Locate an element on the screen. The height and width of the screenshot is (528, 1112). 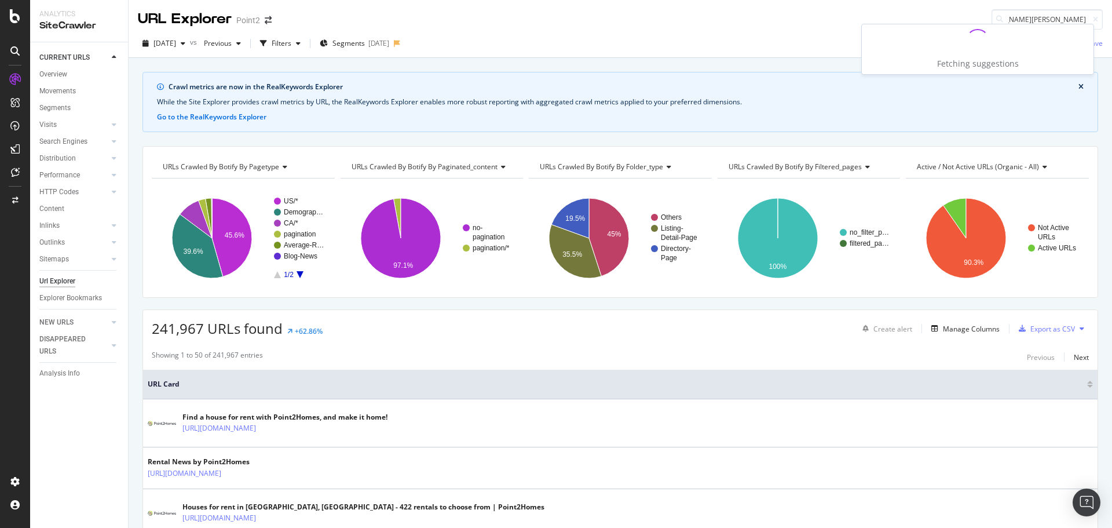
text: 45% is located at coordinates (615, 234).